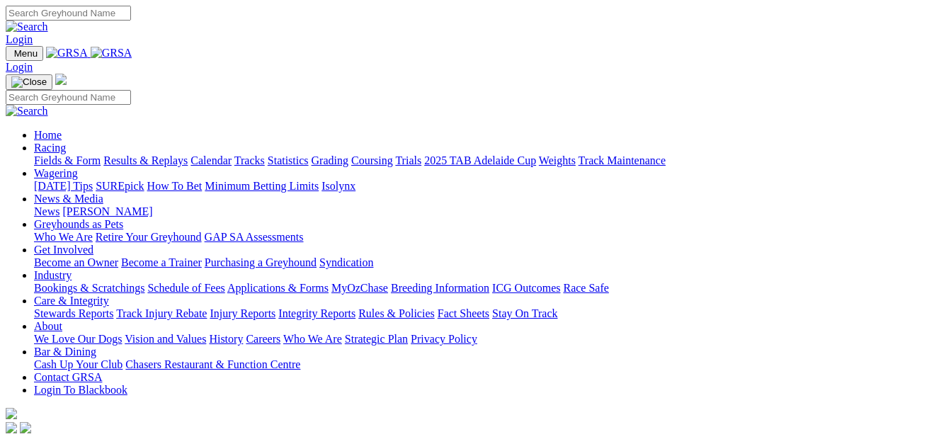 This screenshot has width=951, height=444. I want to click on a: Track Maintenance, so click(622, 160).